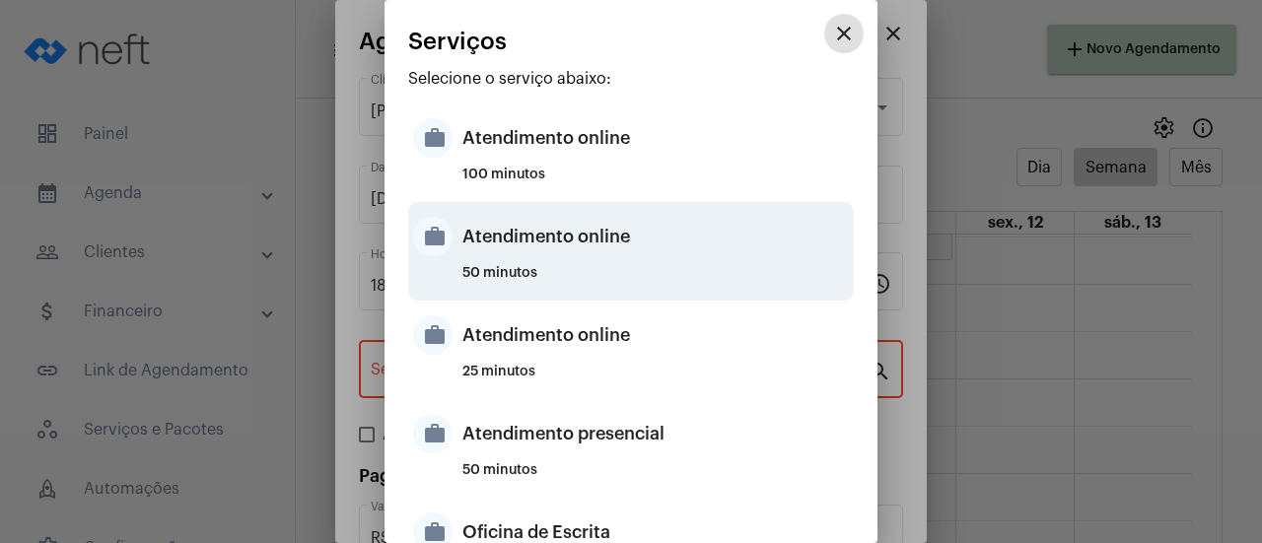 The width and height of the screenshot is (1262, 543). Describe the element at coordinates (631, 79) in the screenshot. I see `p: Selecione o serviço abaixo:` at that location.